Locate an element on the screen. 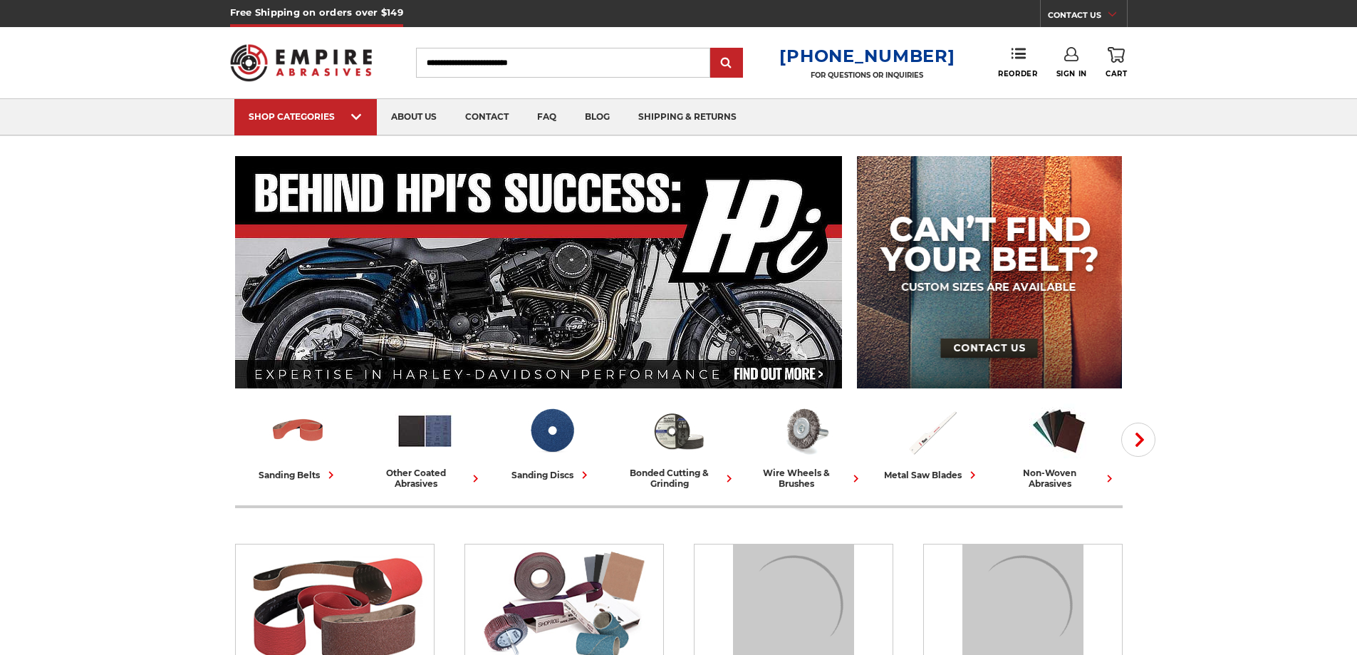  a: other coated abrasives is located at coordinates (425, 444).